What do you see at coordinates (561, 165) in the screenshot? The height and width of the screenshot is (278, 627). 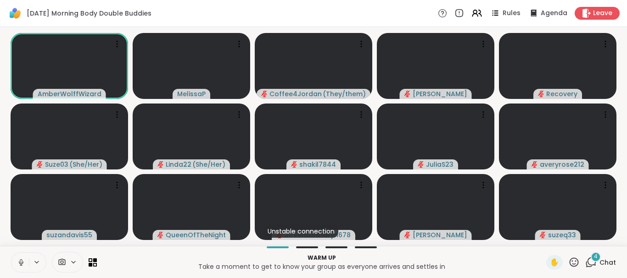 I see `span: averyrose212` at bounding box center [561, 165].